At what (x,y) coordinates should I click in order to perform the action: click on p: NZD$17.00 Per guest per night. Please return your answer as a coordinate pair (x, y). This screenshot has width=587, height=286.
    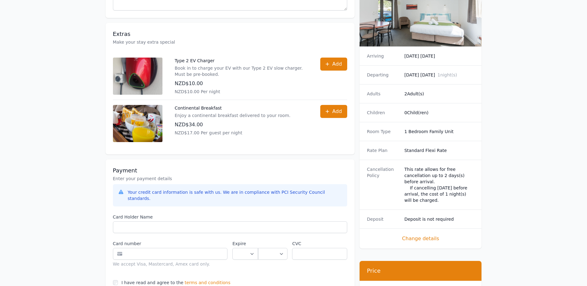
    Looking at the image, I should click on (233, 133).